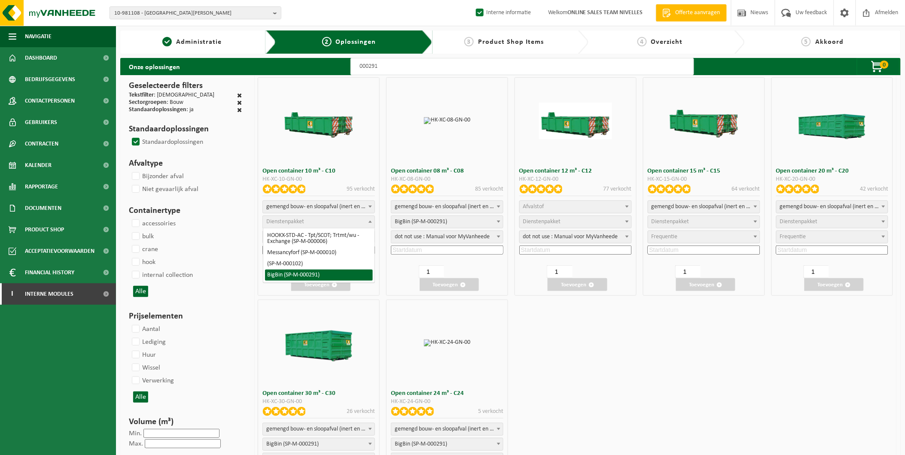  Describe the element at coordinates (618, 189) in the screenshot. I see `p: 77 verkocht` at that location.